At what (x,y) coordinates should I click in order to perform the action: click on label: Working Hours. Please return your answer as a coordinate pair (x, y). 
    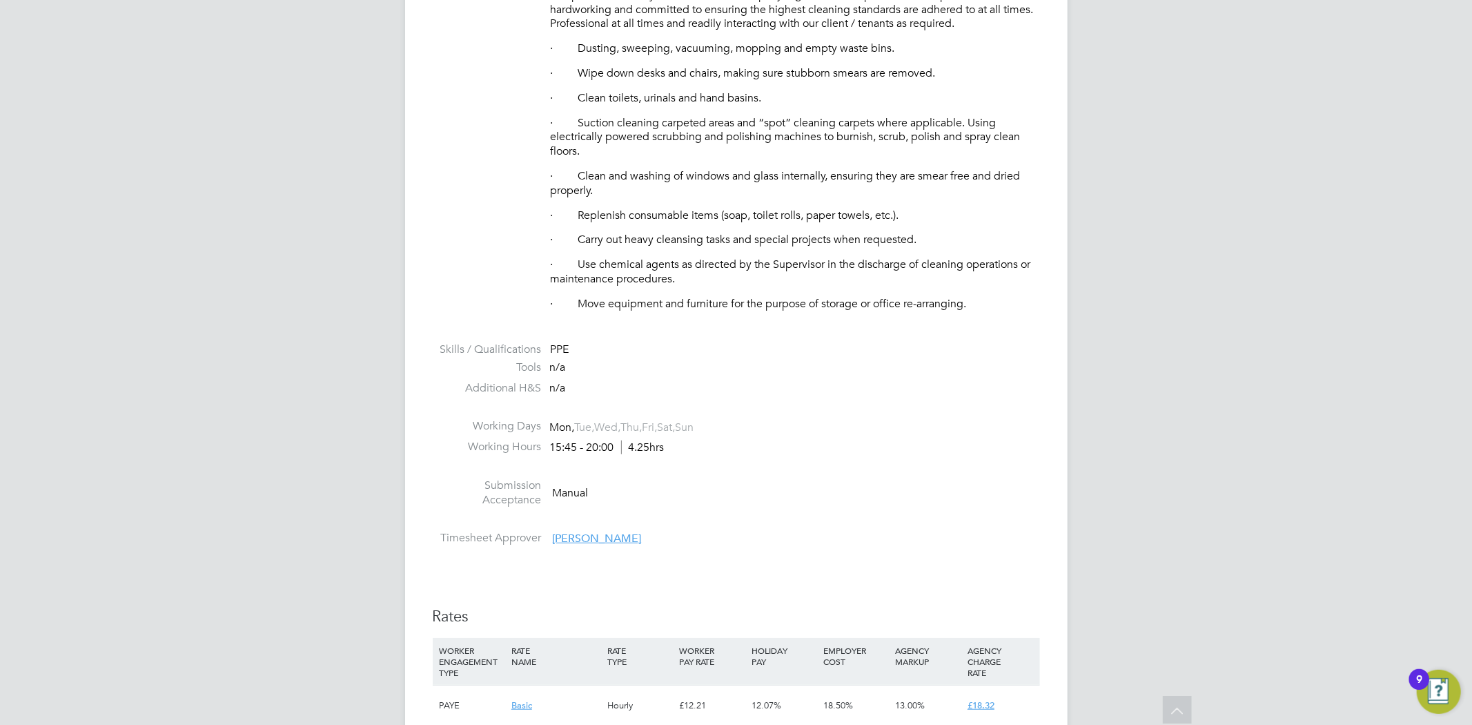
    Looking at the image, I should click on (487, 447).